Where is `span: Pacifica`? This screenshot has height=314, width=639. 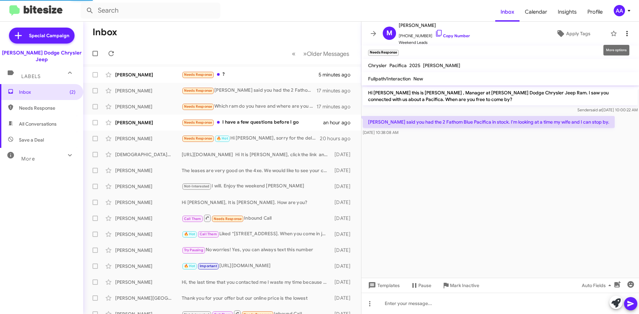 span: Pacifica is located at coordinates (398, 66).